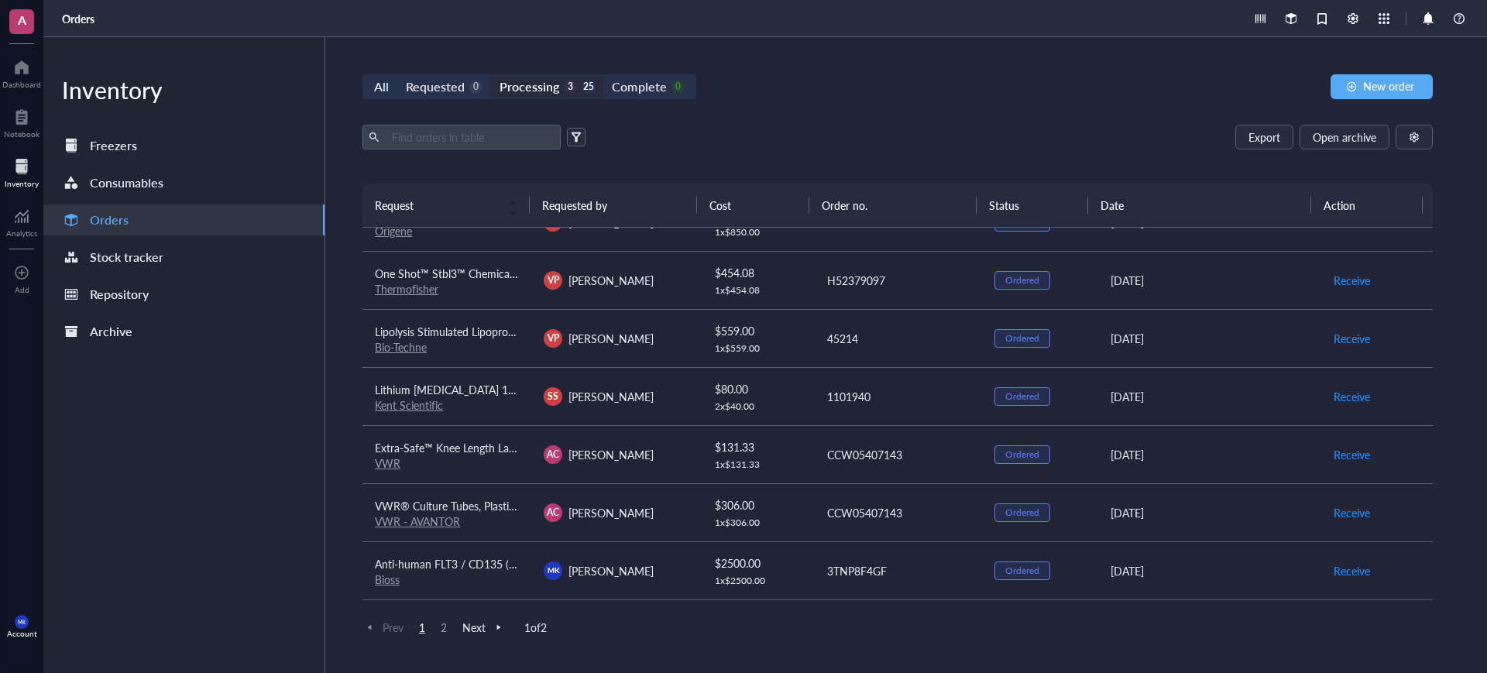  Describe the element at coordinates (400, 347) in the screenshot. I see `a: Bio-Techne` at that location.